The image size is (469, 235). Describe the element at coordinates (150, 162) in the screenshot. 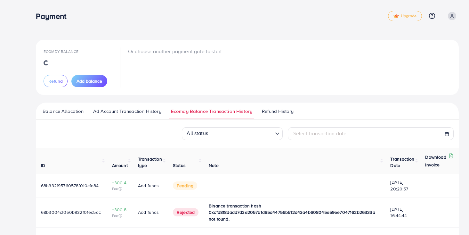

I see `span: Transaction type` at that location.